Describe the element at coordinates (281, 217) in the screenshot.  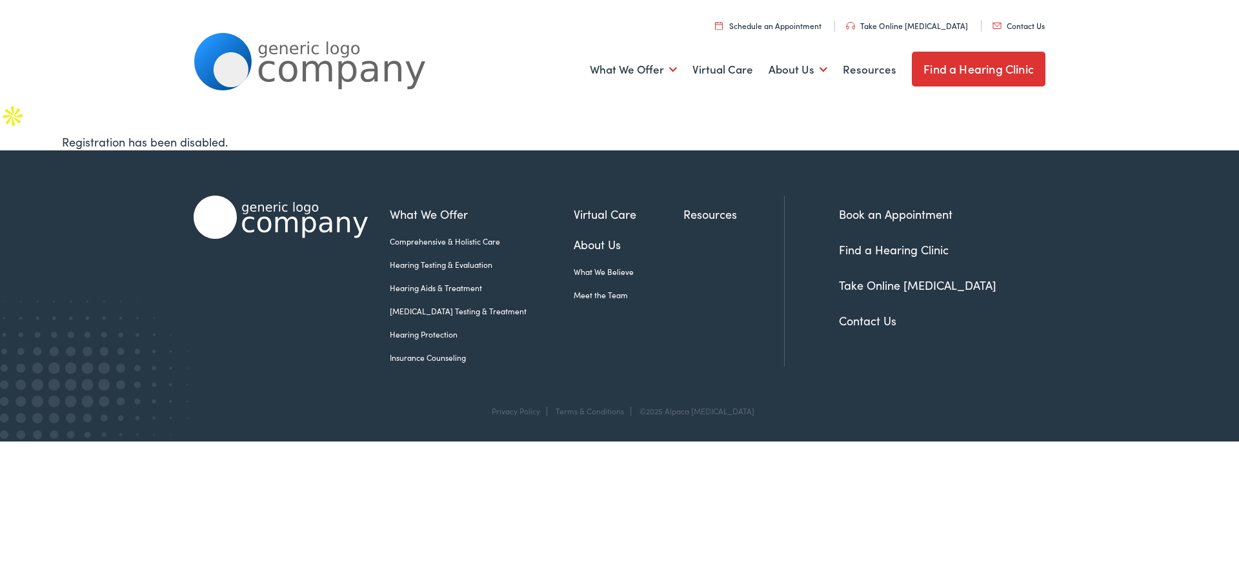
I see `img: Alpaca Audiology` at that location.